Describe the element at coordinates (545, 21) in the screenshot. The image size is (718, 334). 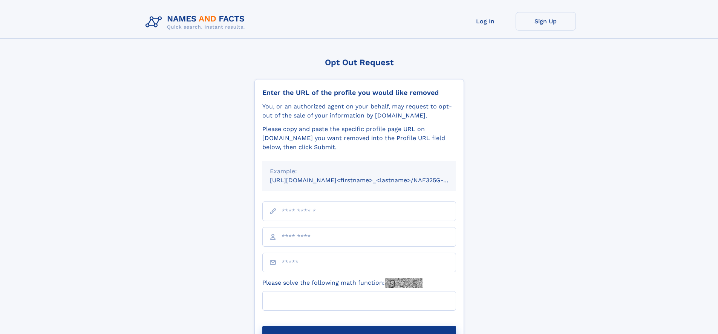
I see `a: Sign Up` at that location.